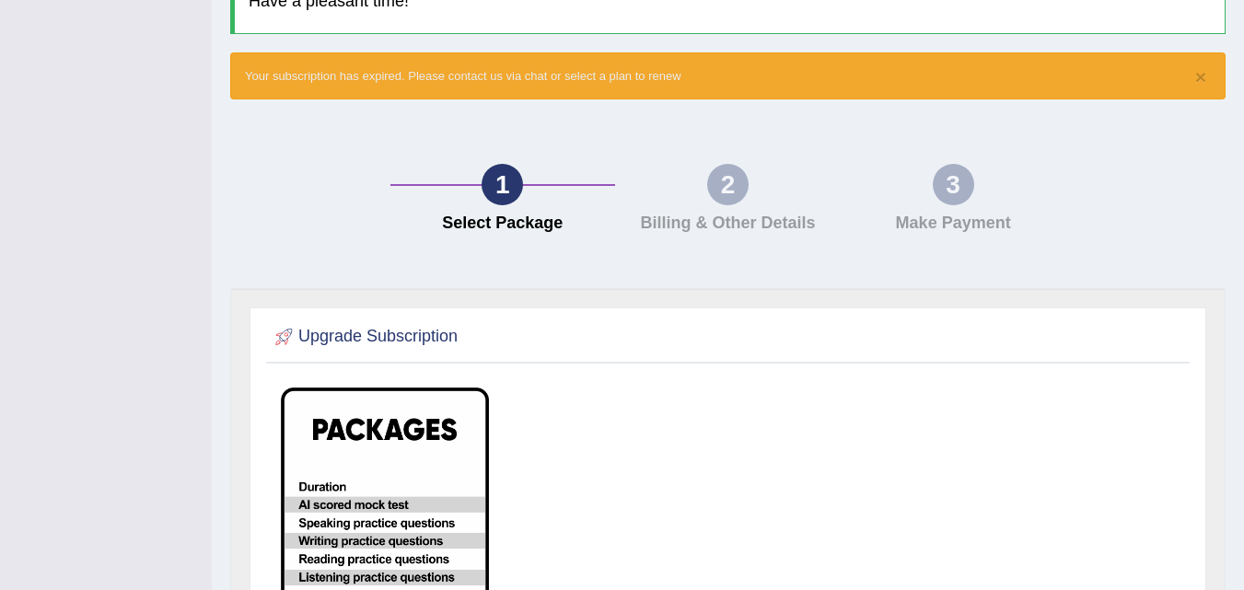 Image resolution: width=1244 pixels, height=590 pixels. I want to click on div: 3, so click(953, 184).